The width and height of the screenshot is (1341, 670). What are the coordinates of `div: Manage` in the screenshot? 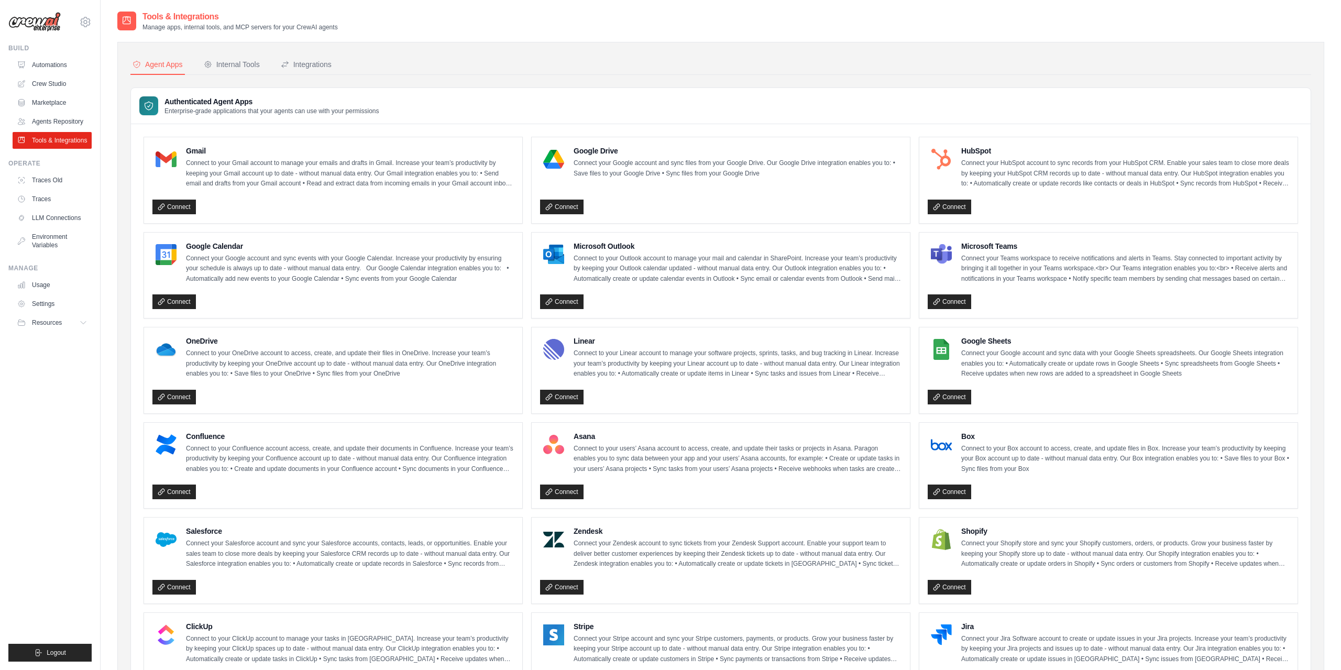 It's located at (50, 268).